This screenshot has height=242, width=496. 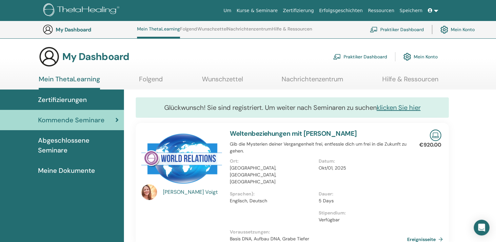 I want to click on p: Sprachen) :, so click(x=272, y=194).